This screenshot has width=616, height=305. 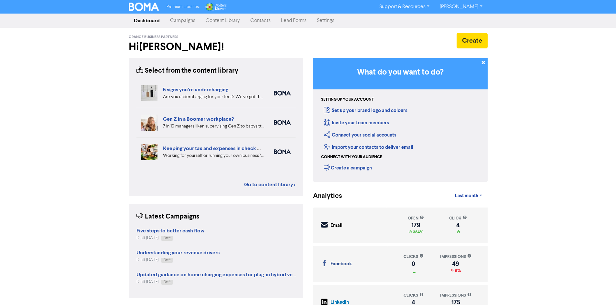 I want to click on a: Gen Z in a Boomer workplace?, so click(x=198, y=119).